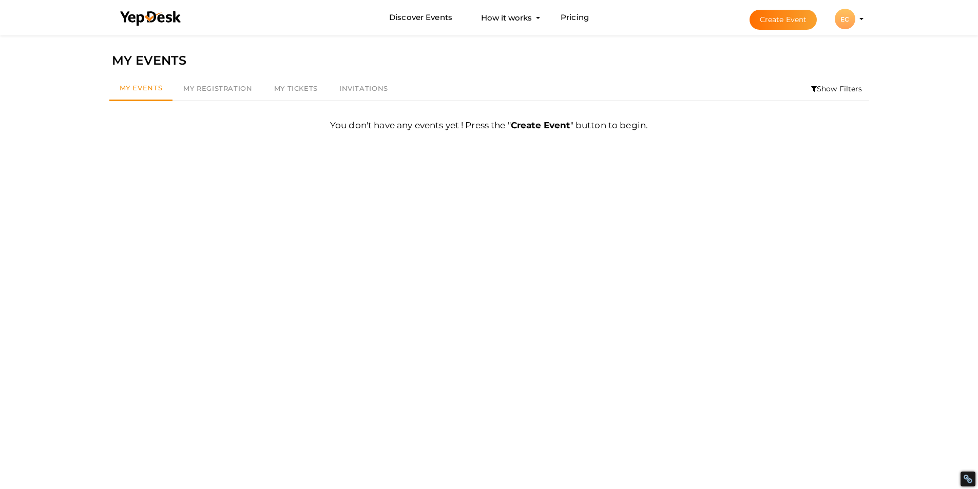  What do you see at coordinates (837, 89) in the screenshot?
I see `li: Show Filters` at bounding box center [837, 89].